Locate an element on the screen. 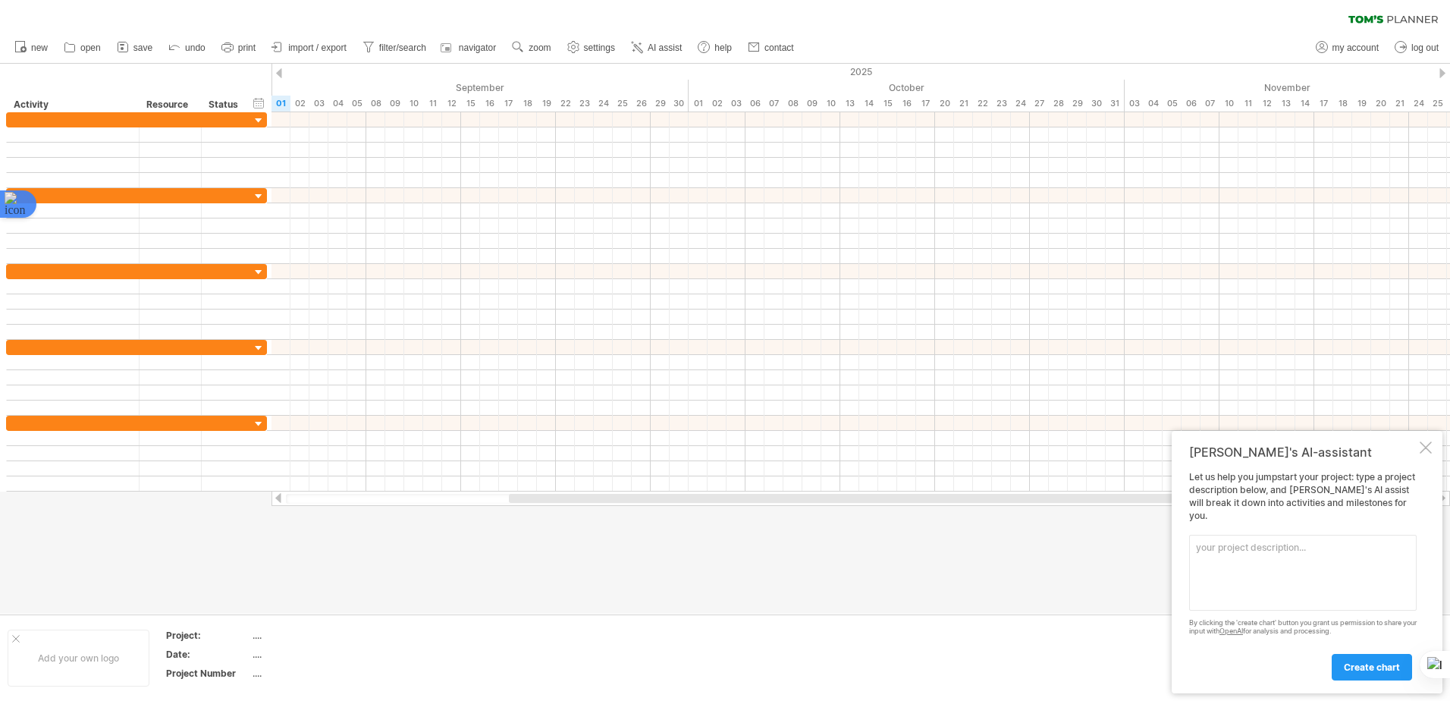 The height and width of the screenshot is (701, 1450). div: Tuesday, 11 November 2025 is located at coordinates (1248, 103).